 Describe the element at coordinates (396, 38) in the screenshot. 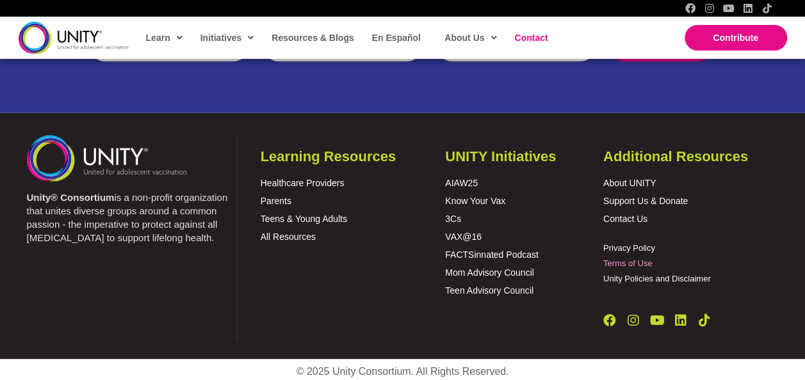

I see `span: En Español` at that location.